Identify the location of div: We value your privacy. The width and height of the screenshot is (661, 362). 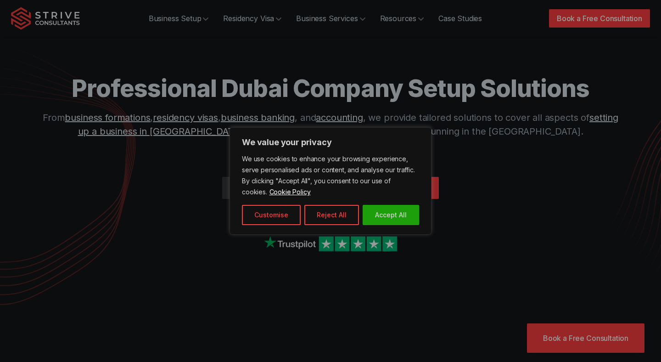
(330, 181).